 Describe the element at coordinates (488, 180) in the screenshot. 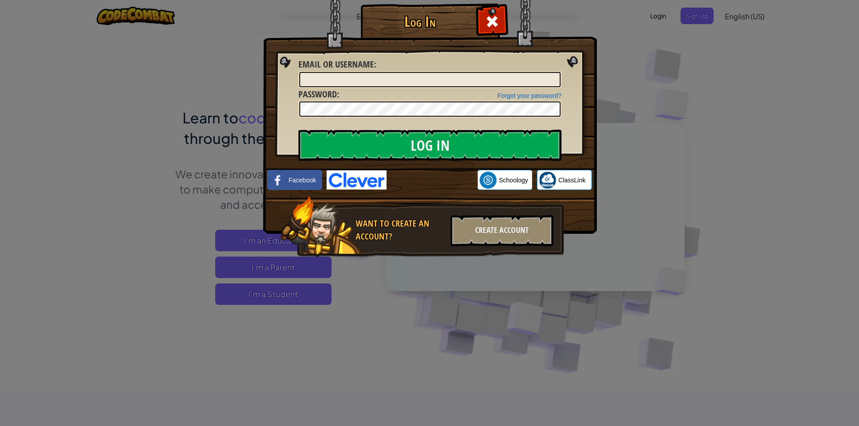

I see `img: schoology.png` at that location.